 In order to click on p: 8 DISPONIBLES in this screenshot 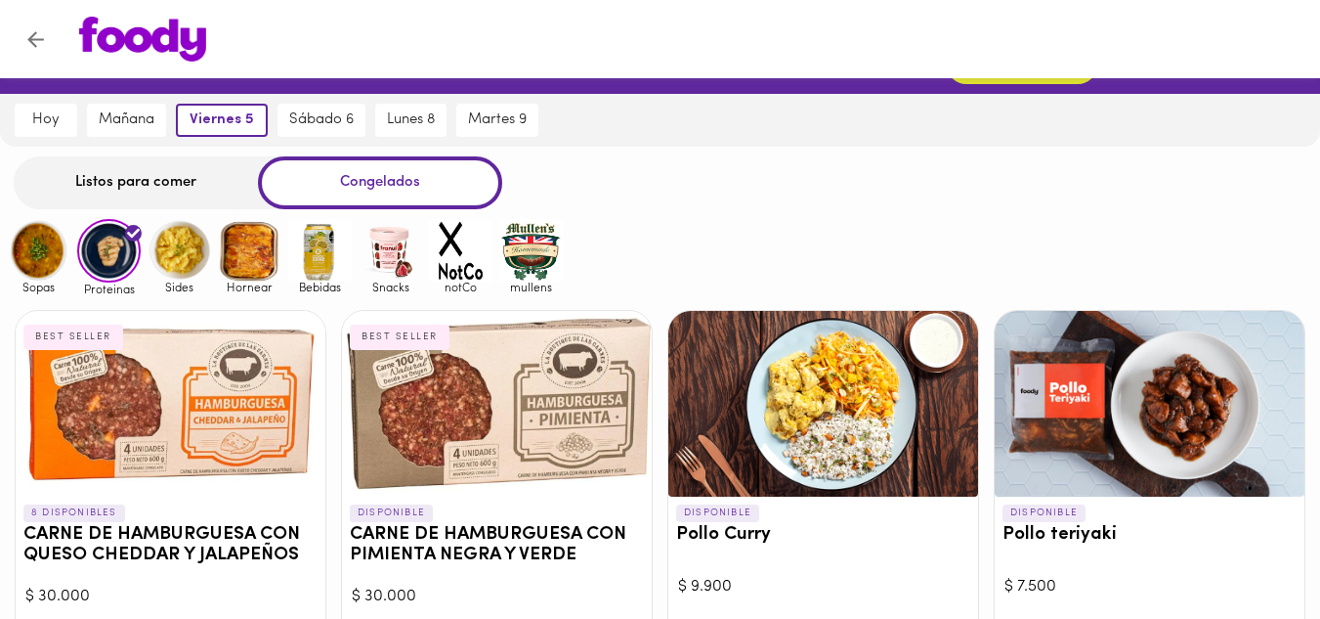, I will do `click(74, 513)`.